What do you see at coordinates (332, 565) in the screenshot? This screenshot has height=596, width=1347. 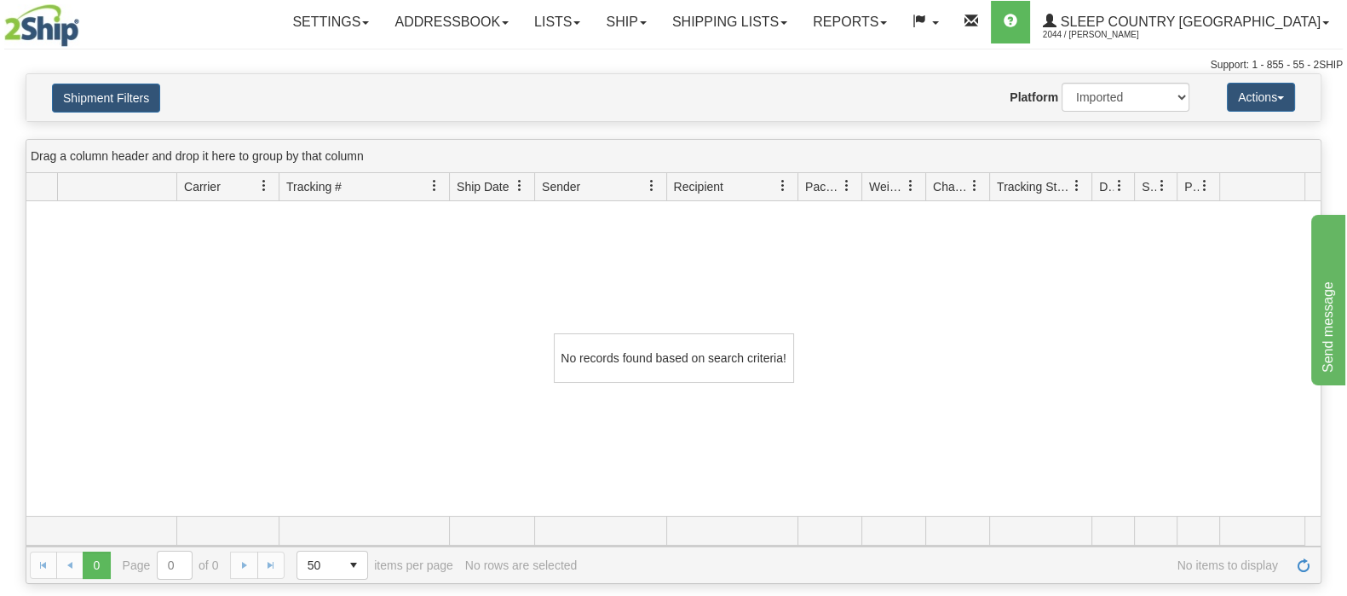 I see `span: Page sizes drop down` at bounding box center [332, 565].